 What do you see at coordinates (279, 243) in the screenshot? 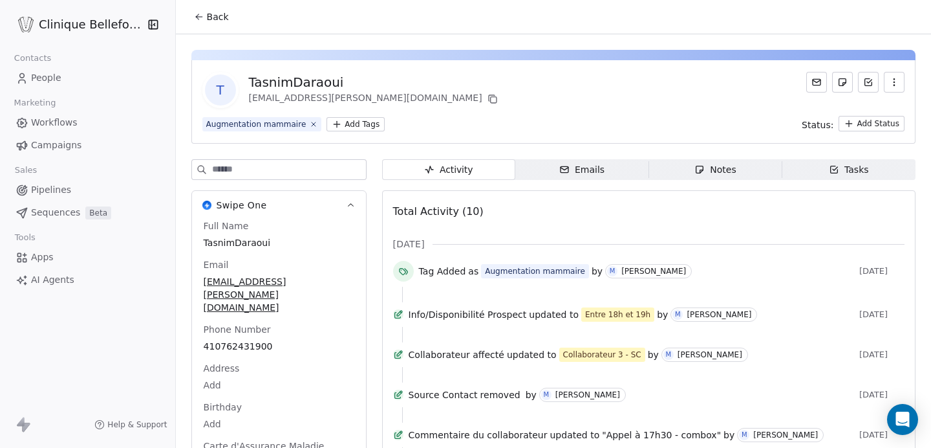
I see `span: TasnimDaraoui` at bounding box center [279, 243].